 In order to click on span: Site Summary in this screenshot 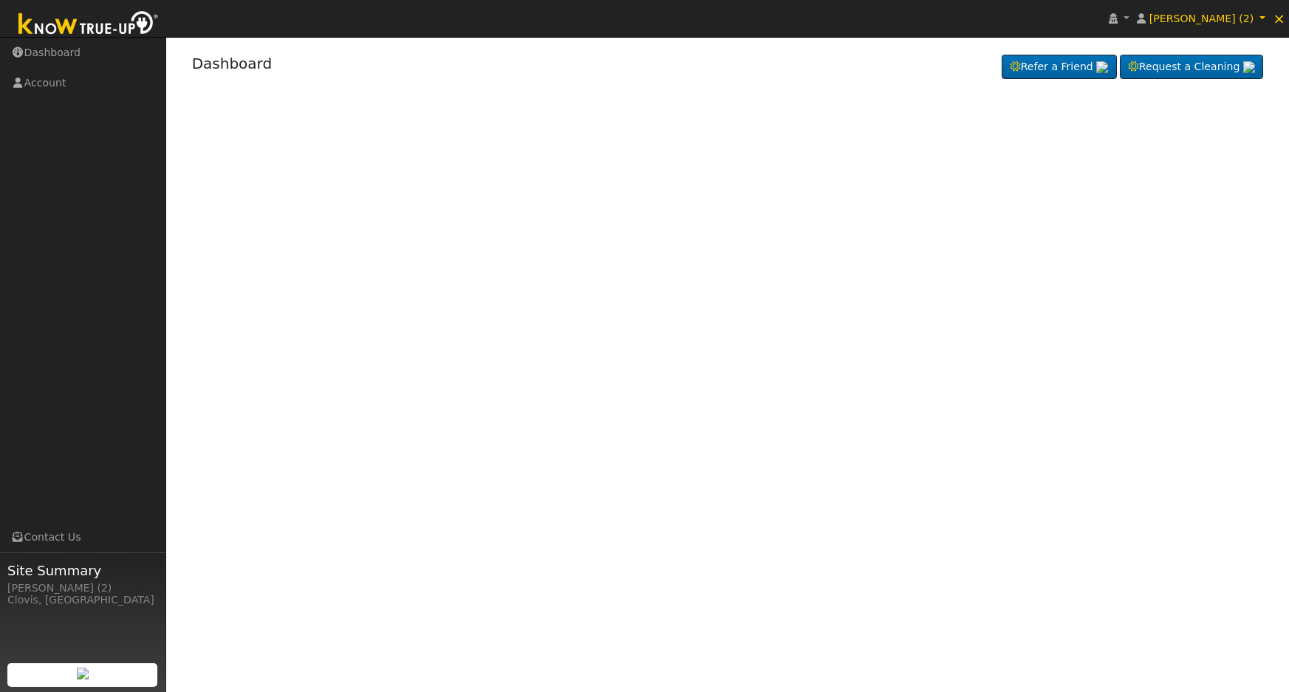, I will do `click(83, 570)`.